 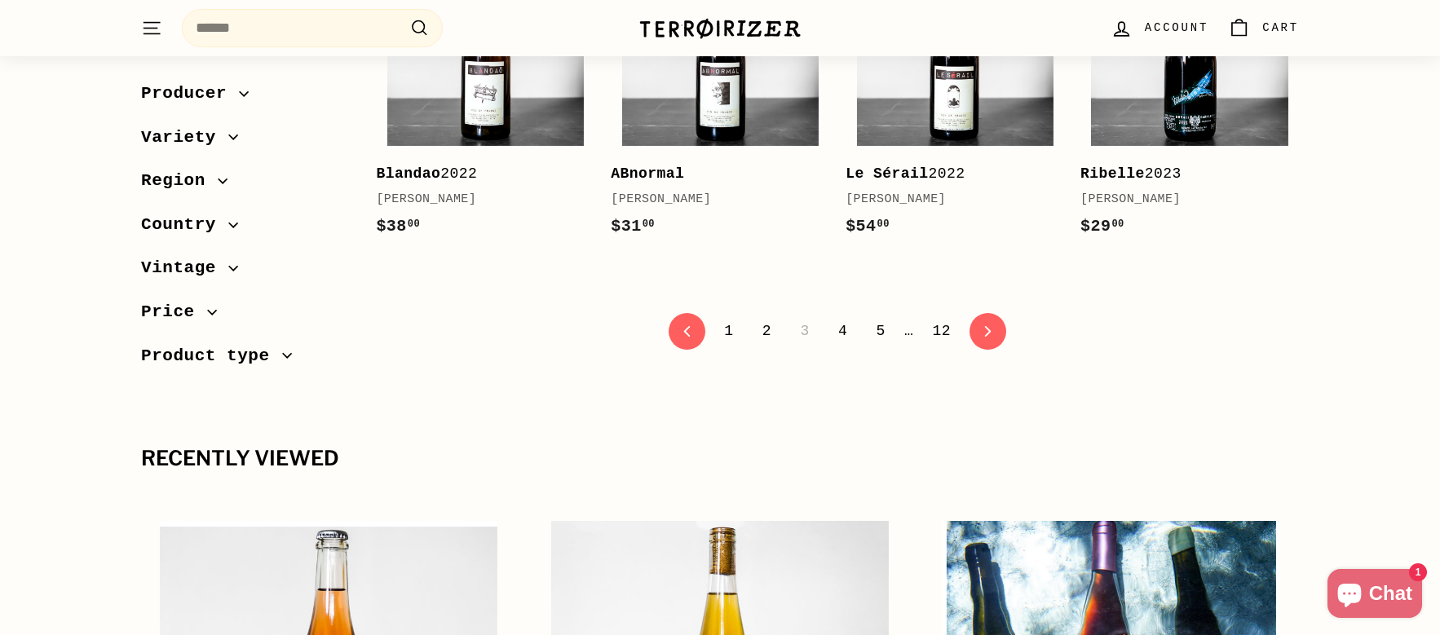 I want to click on button: Price, so click(x=245, y=317).